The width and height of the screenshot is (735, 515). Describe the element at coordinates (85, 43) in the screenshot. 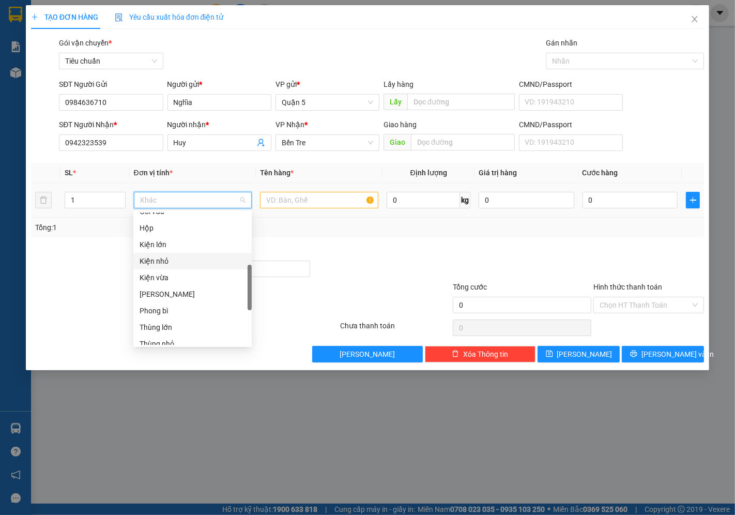

I see `span: Gói vận chuyển` at that location.